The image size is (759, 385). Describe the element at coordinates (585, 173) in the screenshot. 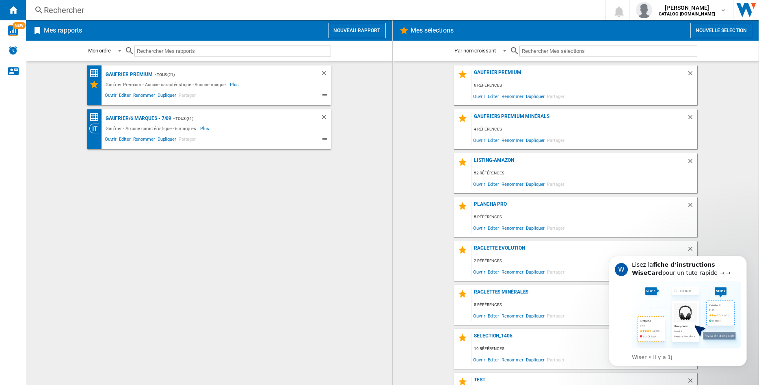

I see `div: 52 références` at that location.